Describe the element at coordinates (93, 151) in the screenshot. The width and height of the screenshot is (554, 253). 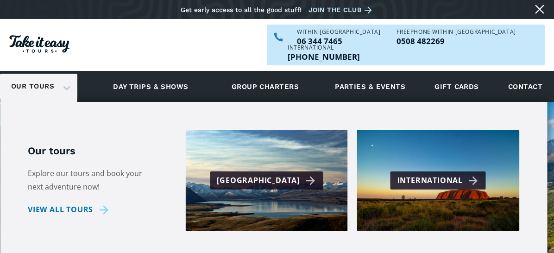
I see `h5: Our tours` at that location.